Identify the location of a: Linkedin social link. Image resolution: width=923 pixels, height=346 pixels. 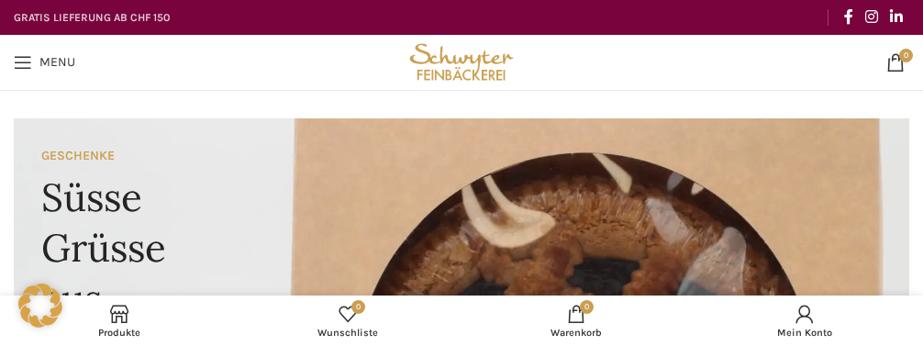
(896, 17).